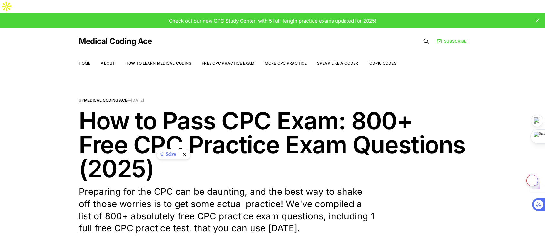 Image resolution: width=545 pixels, height=242 pixels. Describe the element at coordinates (537, 21) in the screenshot. I see `button: close` at that location.